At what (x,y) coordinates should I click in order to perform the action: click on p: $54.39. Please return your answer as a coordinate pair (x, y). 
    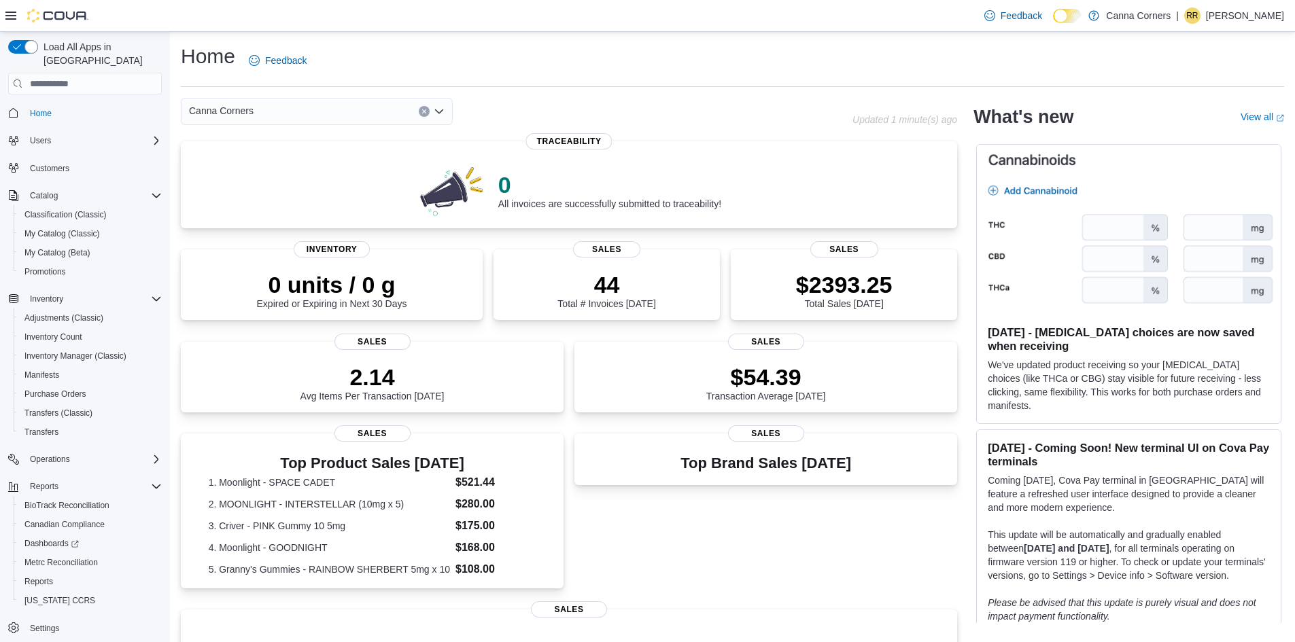
    Looking at the image, I should click on (766, 377).